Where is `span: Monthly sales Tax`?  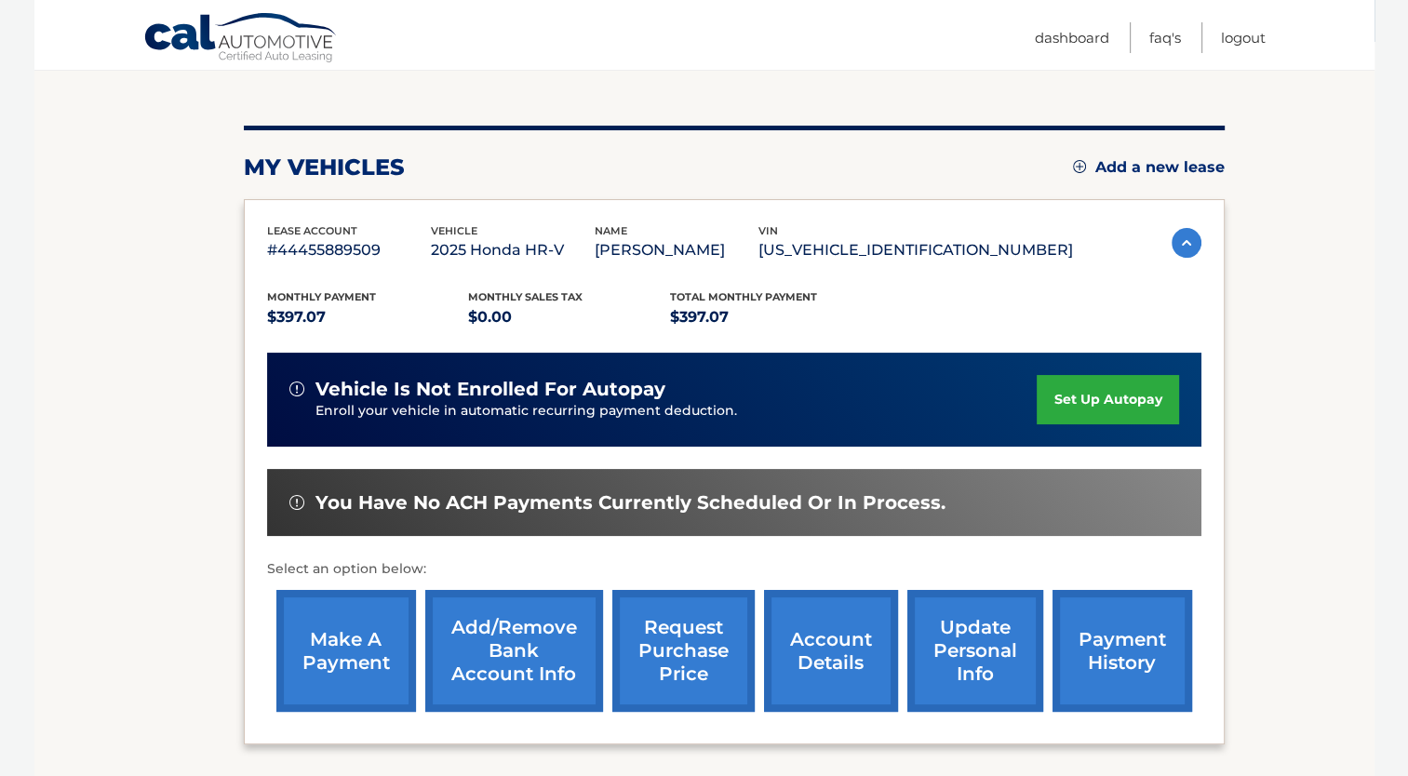 span: Monthly sales Tax is located at coordinates (525, 297).